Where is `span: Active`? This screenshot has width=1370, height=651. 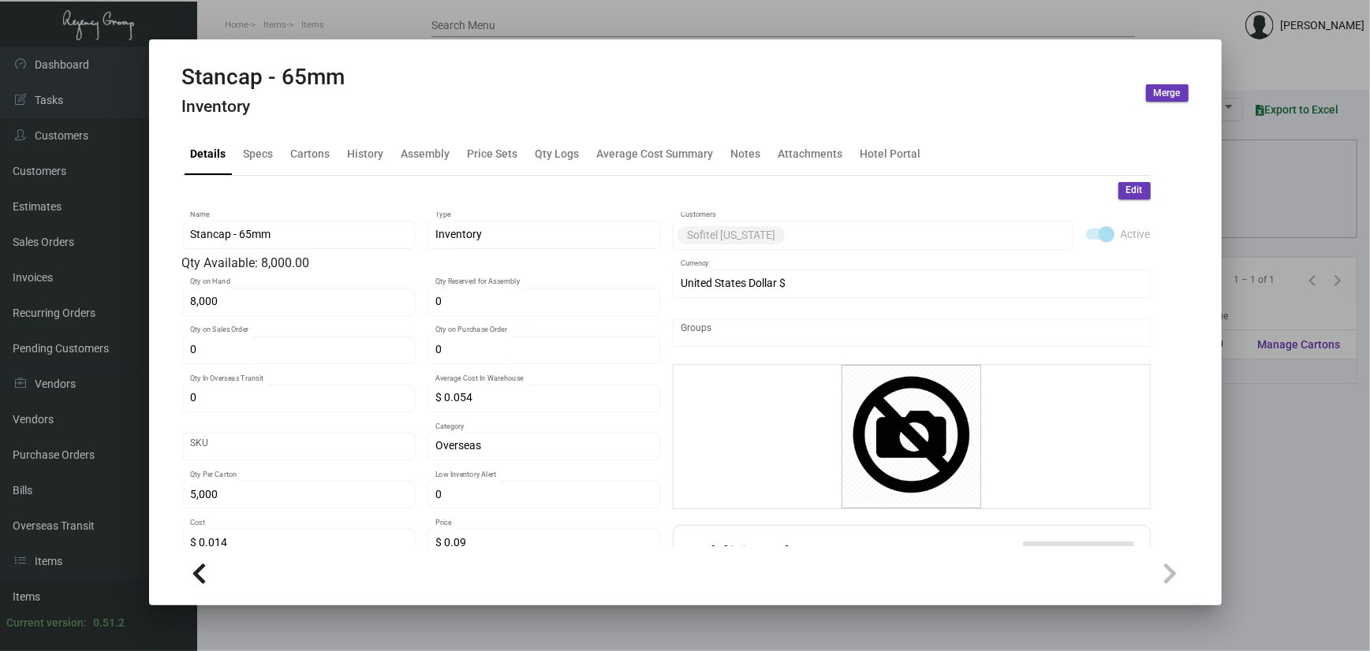 span: Active is located at coordinates (1135, 234).